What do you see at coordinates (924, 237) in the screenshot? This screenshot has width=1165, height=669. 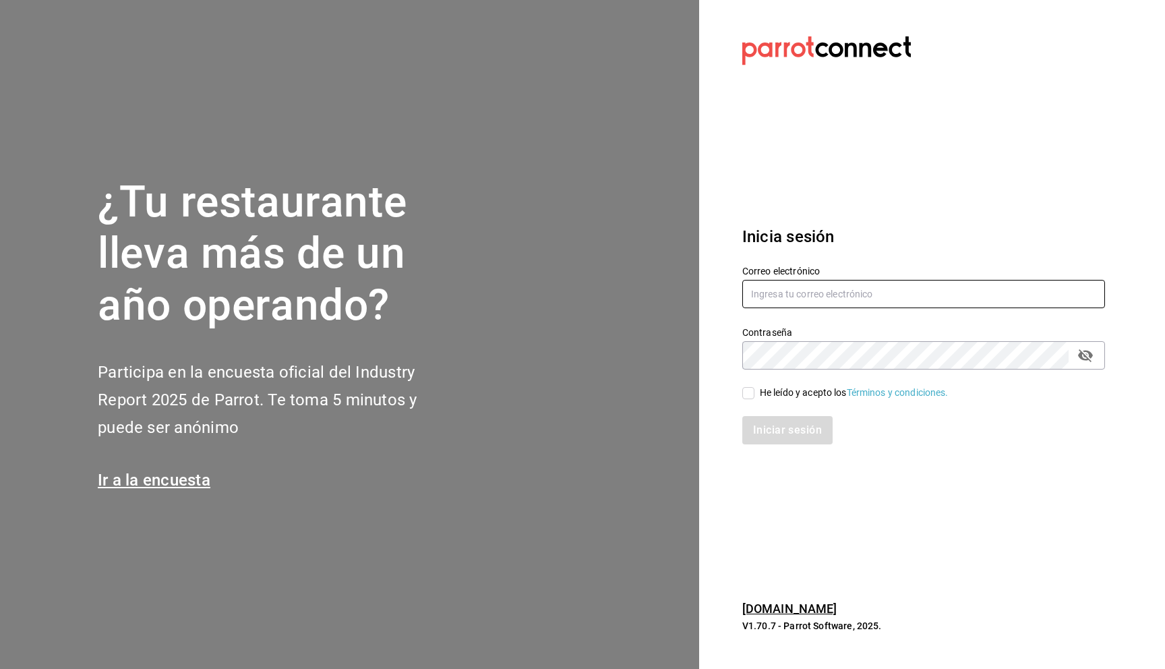 I see `h3: Inicia sesión` at bounding box center [924, 237].